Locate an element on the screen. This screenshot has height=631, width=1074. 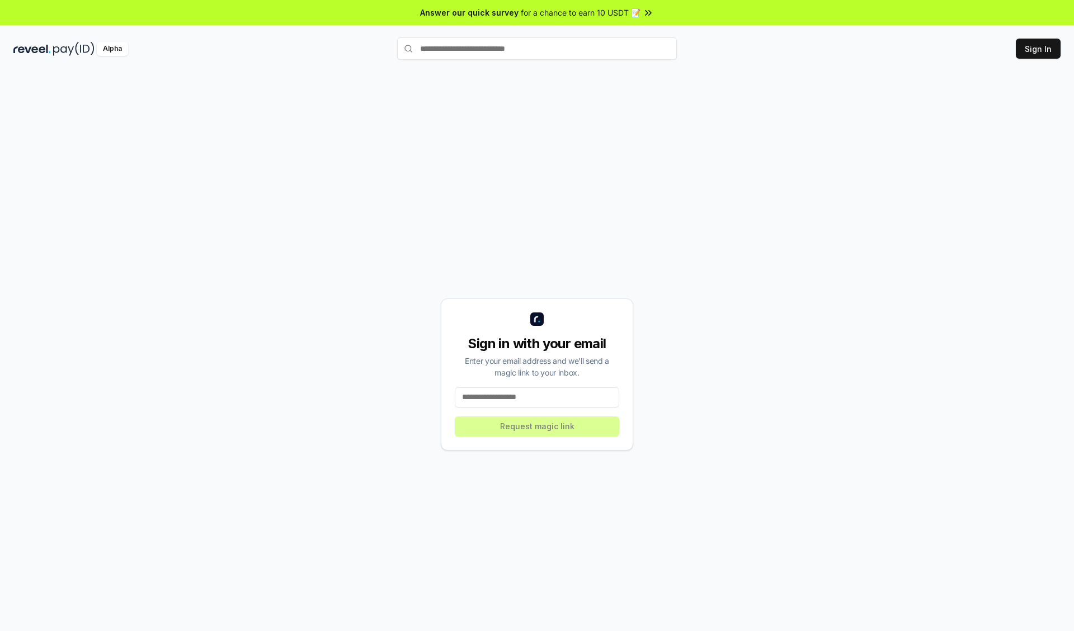
button: Sign In is located at coordinates (1038, 49).